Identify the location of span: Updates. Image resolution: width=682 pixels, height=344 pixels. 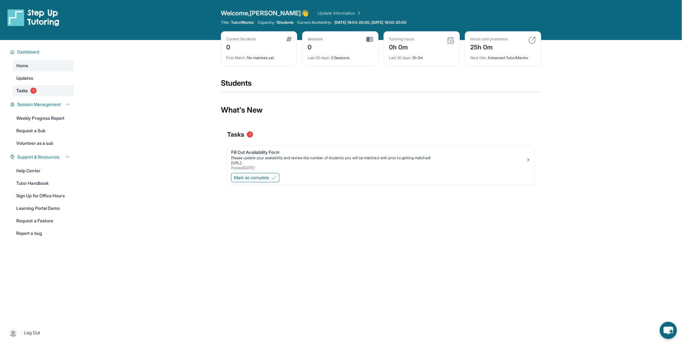
(25, 78).